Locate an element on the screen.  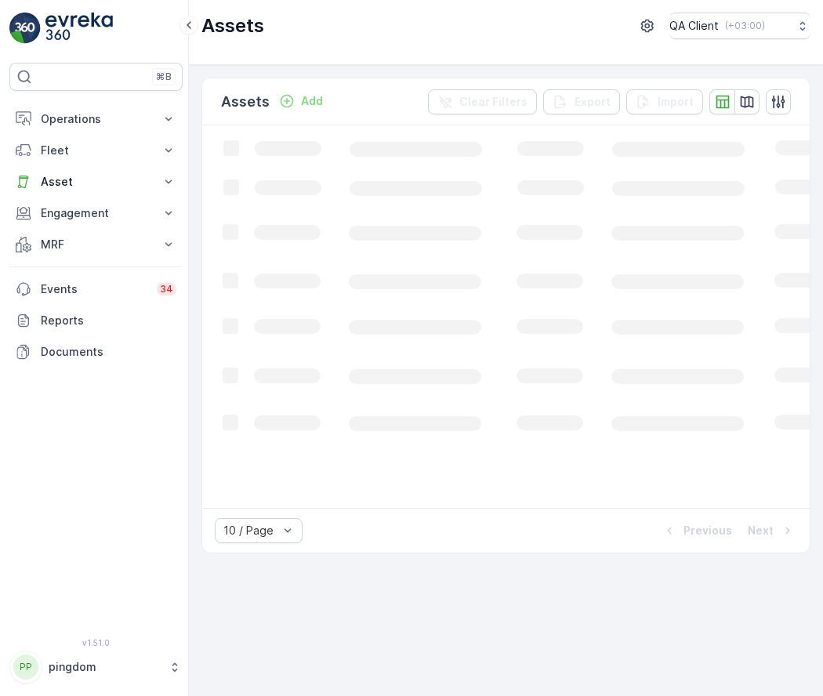
a: Reports is located at coordinates (96, 321).